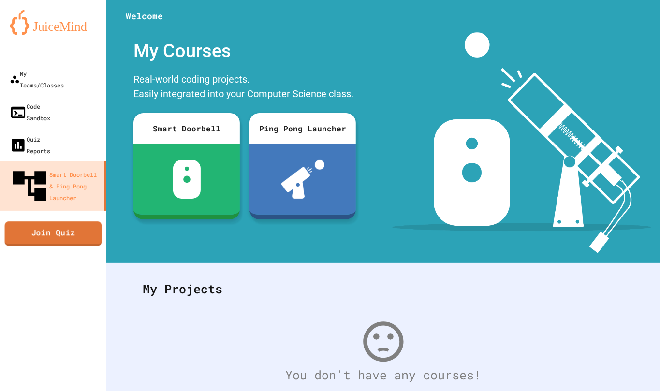  I want to click on div: Code Sandbox, so click(30, 112).